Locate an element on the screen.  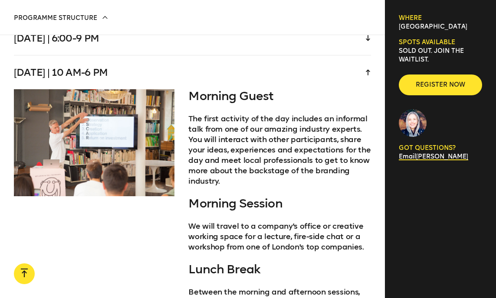
p: We will travel to a company's office or creative working space for a lecture, fire-side chat or a... is located at coordinates (279, 237).